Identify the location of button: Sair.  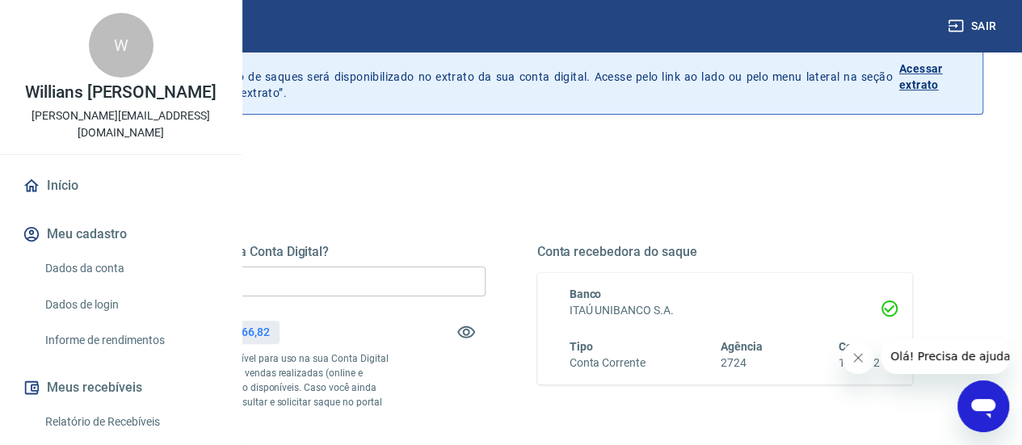
(974, 26).